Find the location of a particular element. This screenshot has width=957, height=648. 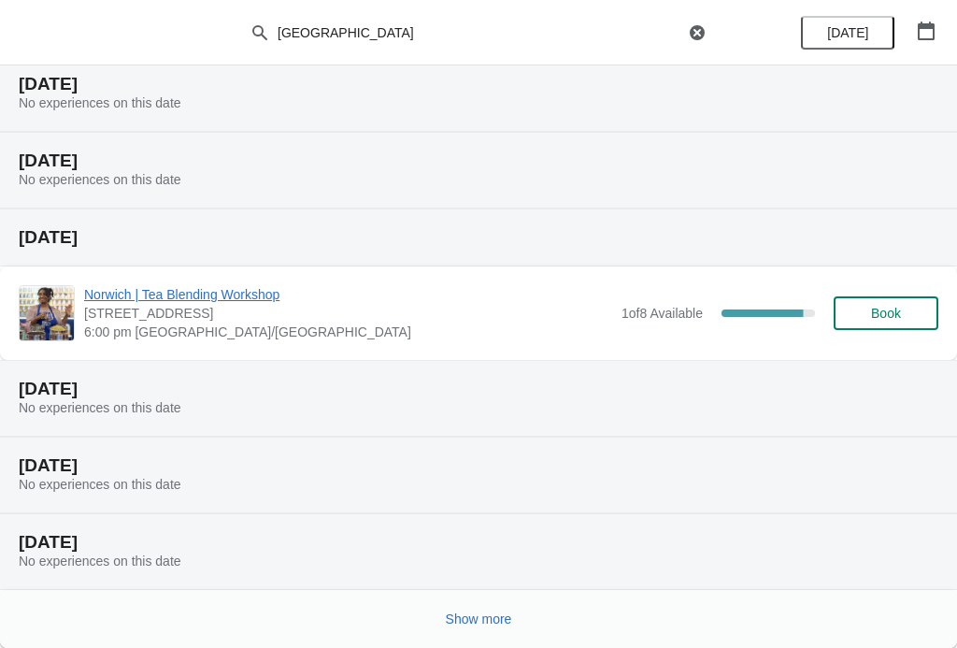

button: Clear is located at coordinates (697, 33).